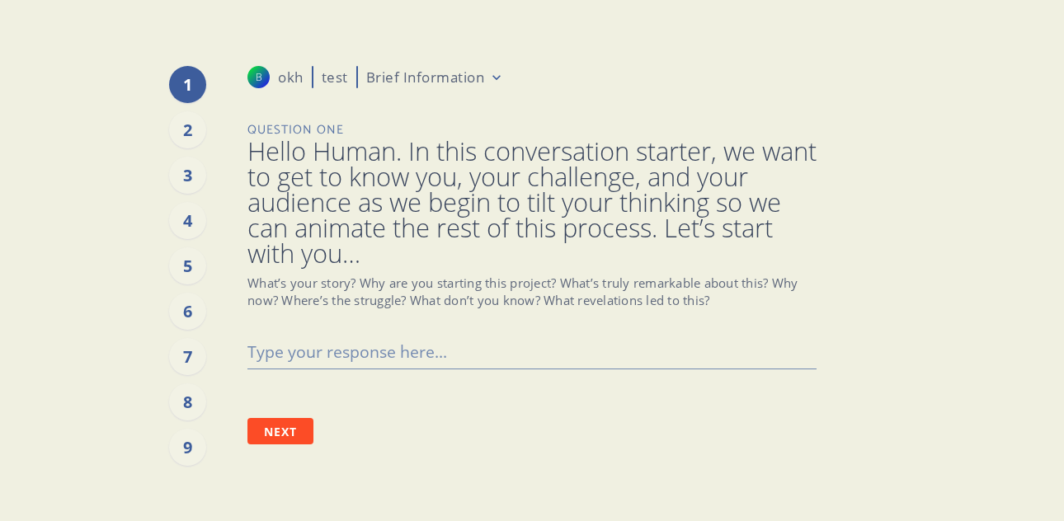  What do you see at coordinates (187, 175) in the screenshot?
I see `div: 3` at bounding box center [187, 175].